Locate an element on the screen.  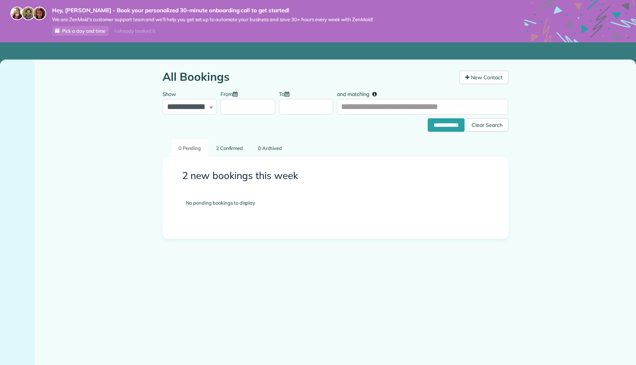
h3: 2 new bookings this week is located at coordinates (335, 175).